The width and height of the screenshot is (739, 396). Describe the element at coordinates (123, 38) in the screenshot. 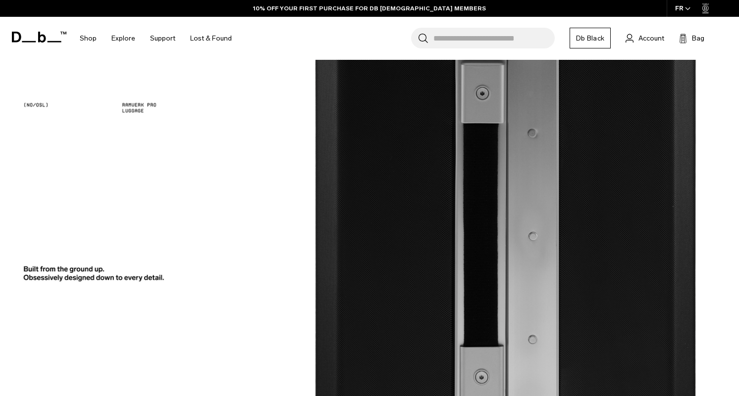

I see `a: Explore` at that location.